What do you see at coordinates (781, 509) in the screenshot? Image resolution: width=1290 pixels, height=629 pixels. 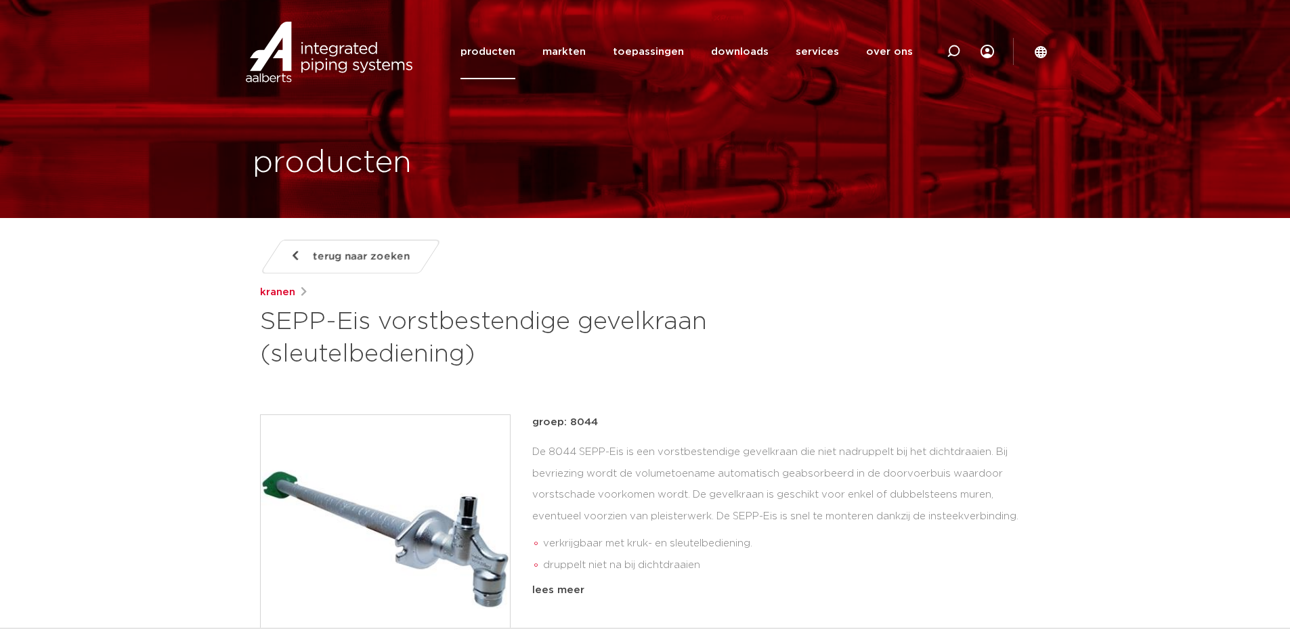 I see `div: De 8044 SEPP-Eis is een vorstbestendige gevelkraan die niet nadruppelt bij het dichtdraaien. Bij ...` at bounding box center [781, 509].